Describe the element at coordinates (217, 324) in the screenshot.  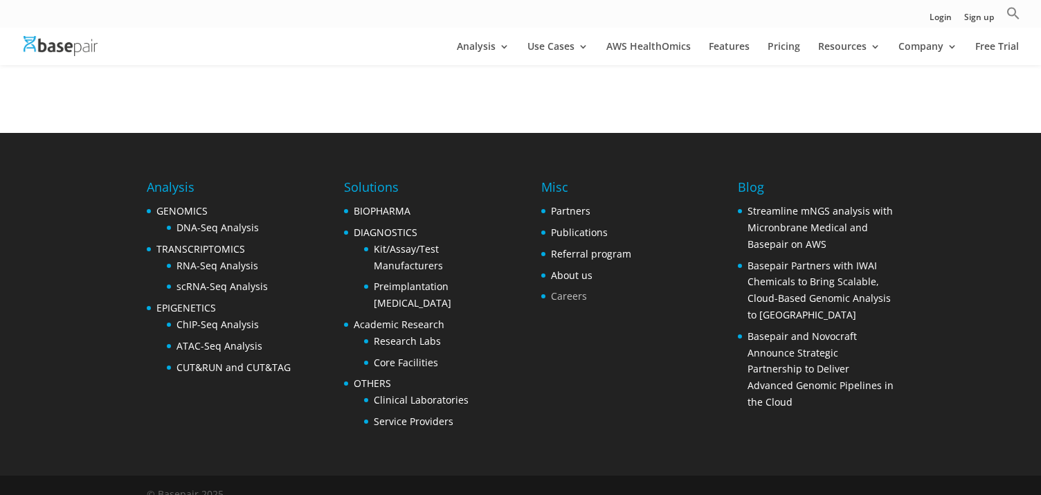
I see `a: ChIP-Seq Analysis` at that location.